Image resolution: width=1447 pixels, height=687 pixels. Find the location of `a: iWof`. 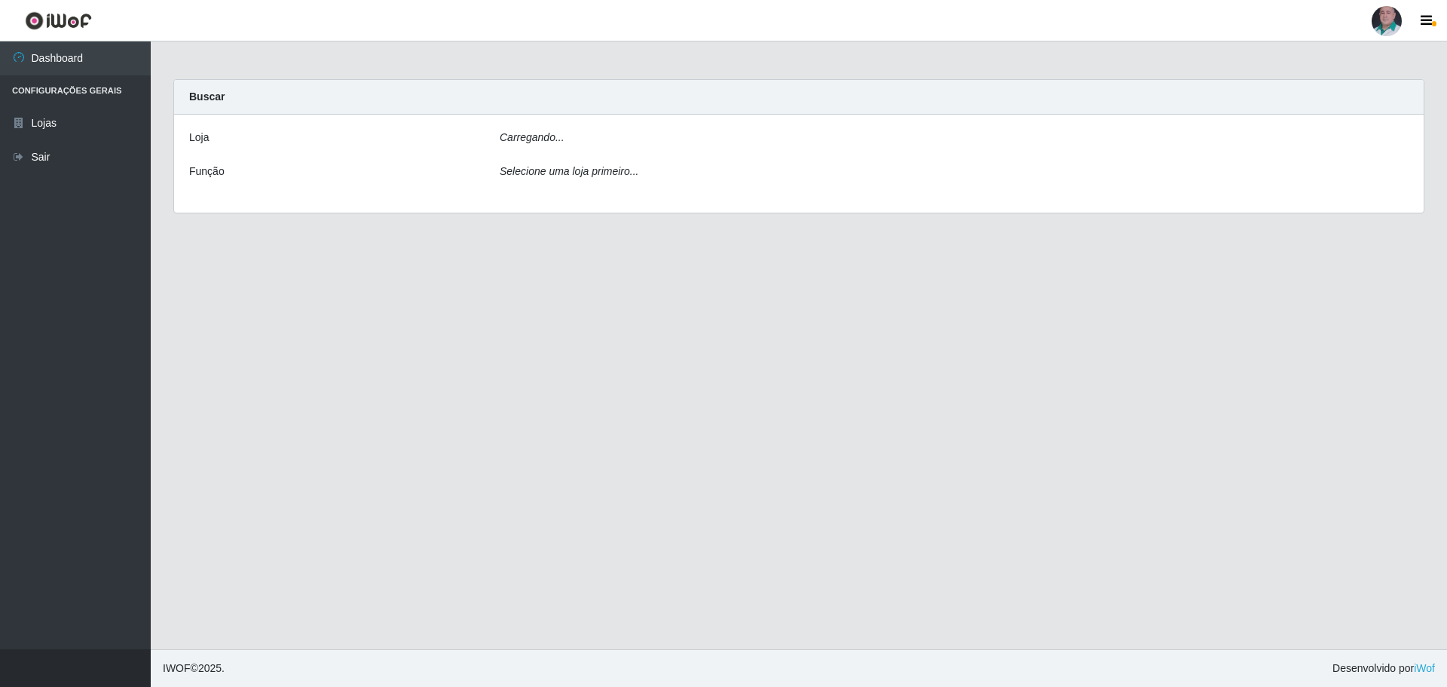

a: iWof is located at coordinates (1424, 668).